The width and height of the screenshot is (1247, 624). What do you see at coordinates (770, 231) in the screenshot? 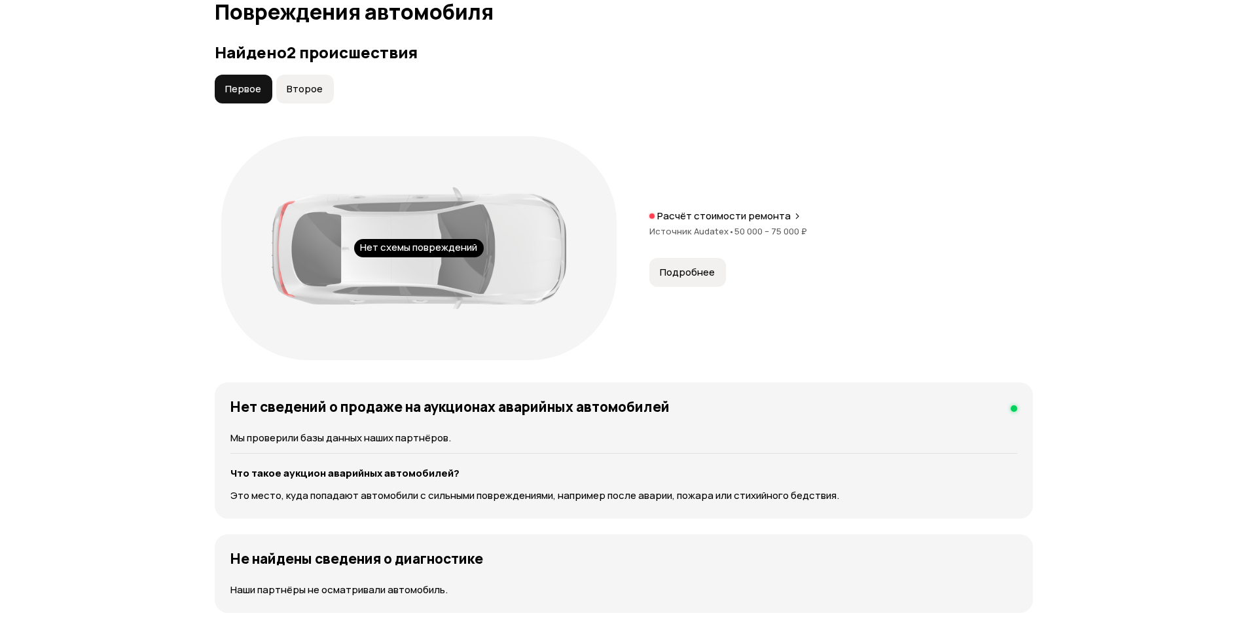
I see `span: 50 000 – 75 000 ₽` at bounding box center [770, 231].